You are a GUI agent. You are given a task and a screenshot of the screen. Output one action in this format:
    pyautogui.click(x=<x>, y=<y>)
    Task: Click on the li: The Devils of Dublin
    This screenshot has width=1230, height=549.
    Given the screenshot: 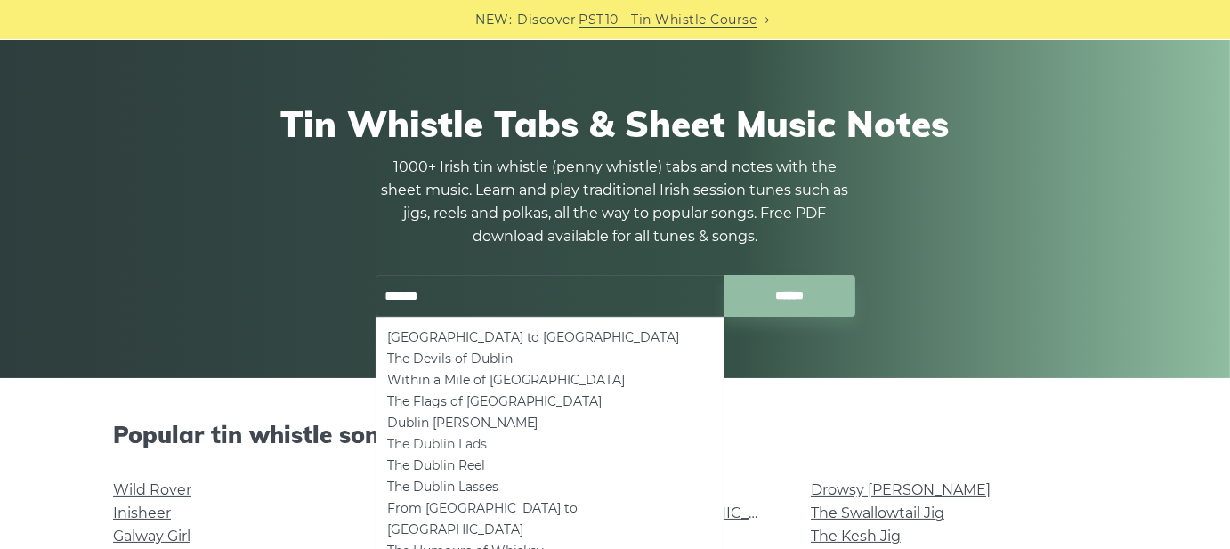 What is the action you would take?
    pyautogui.click(x=550, y=359)
    